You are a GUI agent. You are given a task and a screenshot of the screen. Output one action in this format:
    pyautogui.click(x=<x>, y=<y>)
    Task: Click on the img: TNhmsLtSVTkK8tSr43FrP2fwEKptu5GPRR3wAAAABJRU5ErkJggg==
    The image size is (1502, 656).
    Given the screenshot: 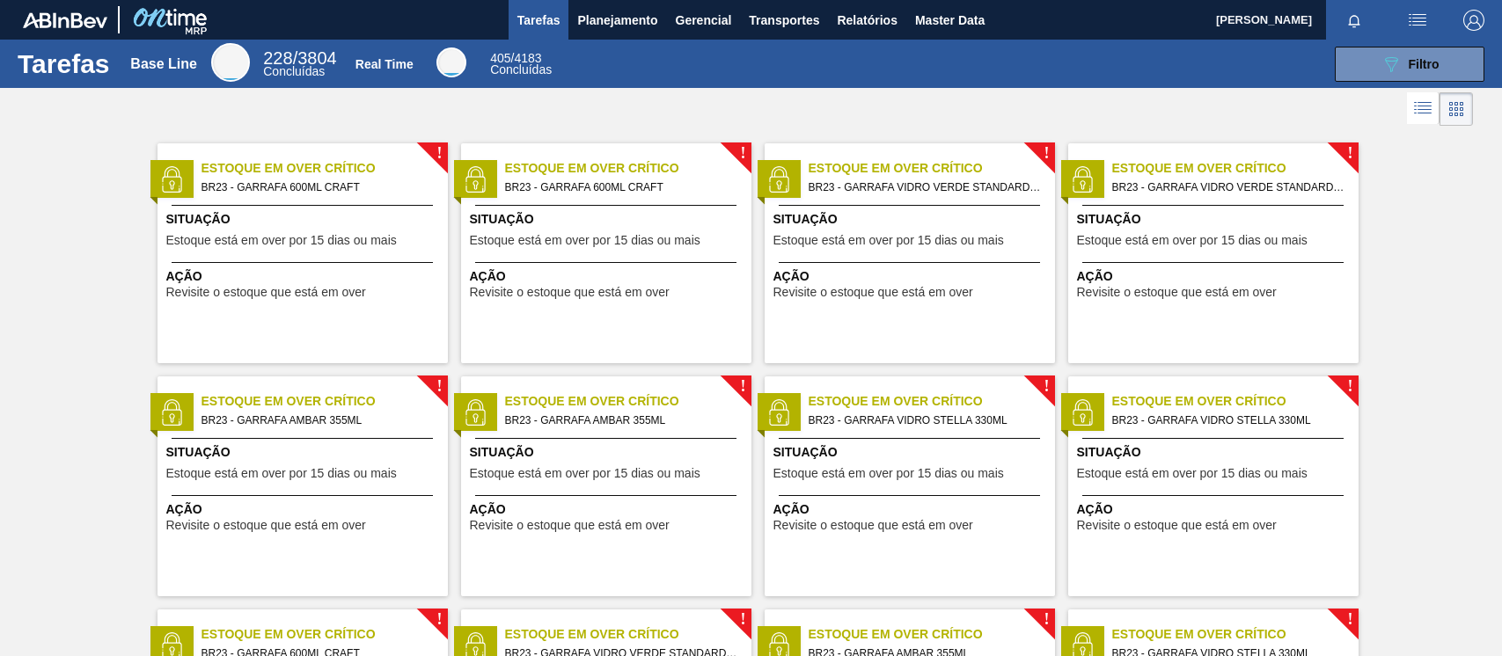 What is the action you would take?
    pyautogui.click(x=65, y=20)
    